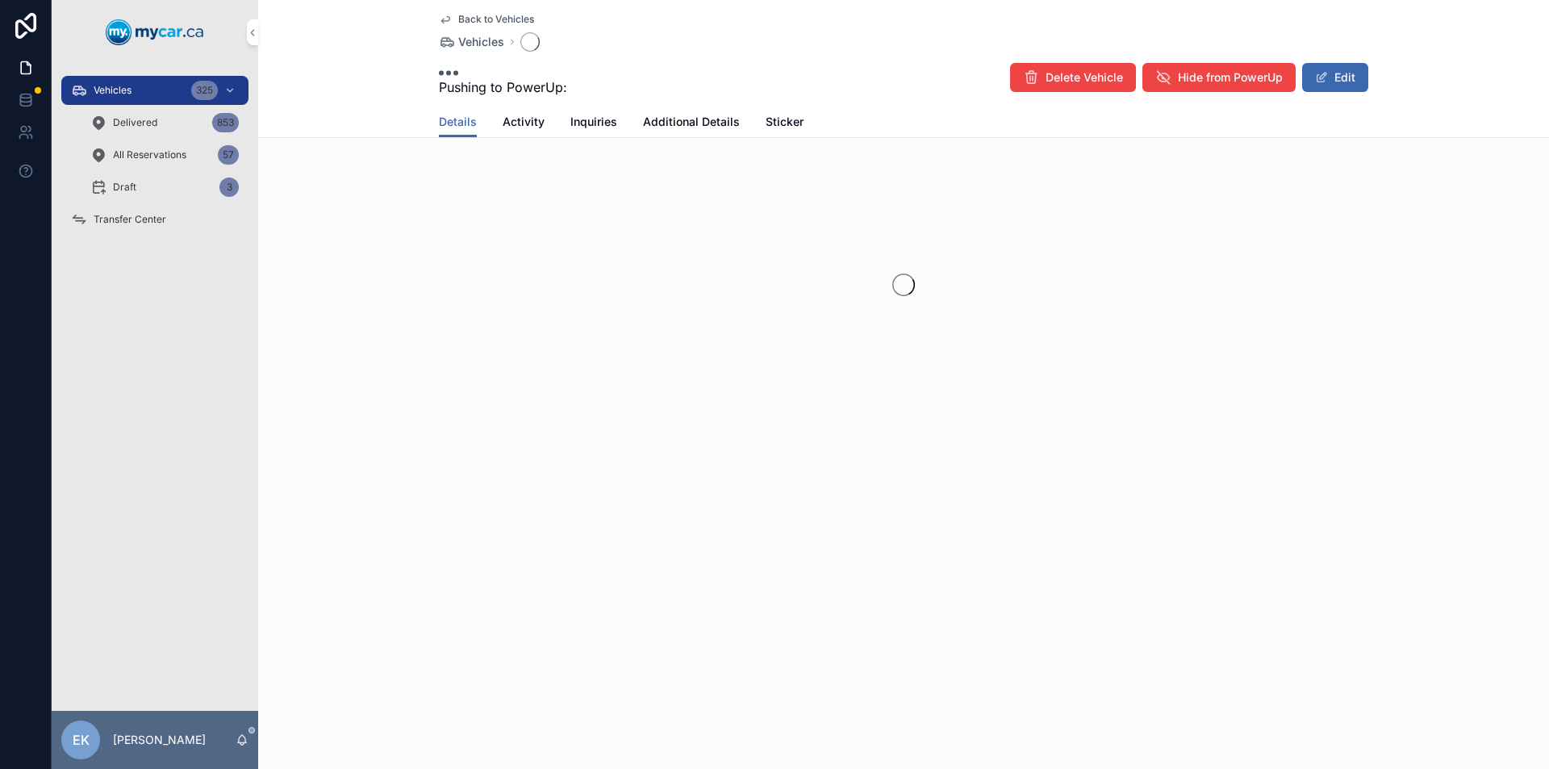 The width and height of the screenshot is (1549, 769). What do you see at coordinates (1335, 77) in the screenshot?
I see `button: Edit` at bounding box center [1335, 77].